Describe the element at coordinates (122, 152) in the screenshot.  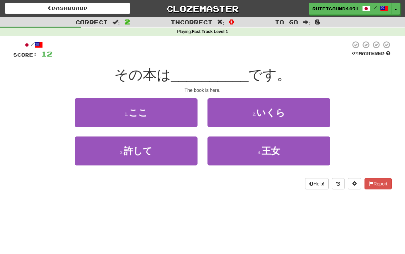
I see `small: 3 .` at that location.